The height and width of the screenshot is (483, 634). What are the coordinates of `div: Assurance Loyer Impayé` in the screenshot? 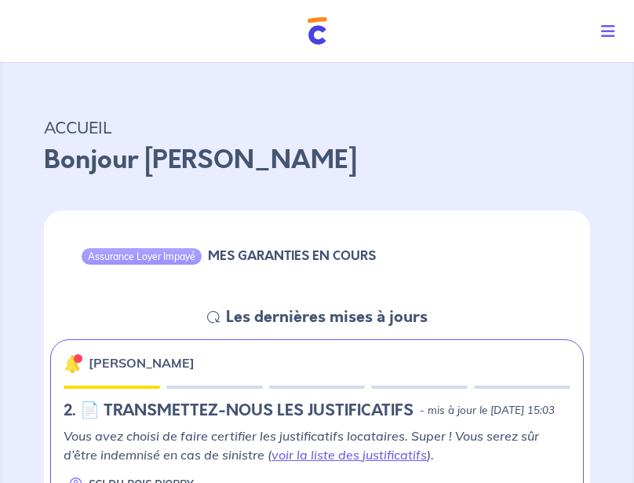 It's located at (141, 256).